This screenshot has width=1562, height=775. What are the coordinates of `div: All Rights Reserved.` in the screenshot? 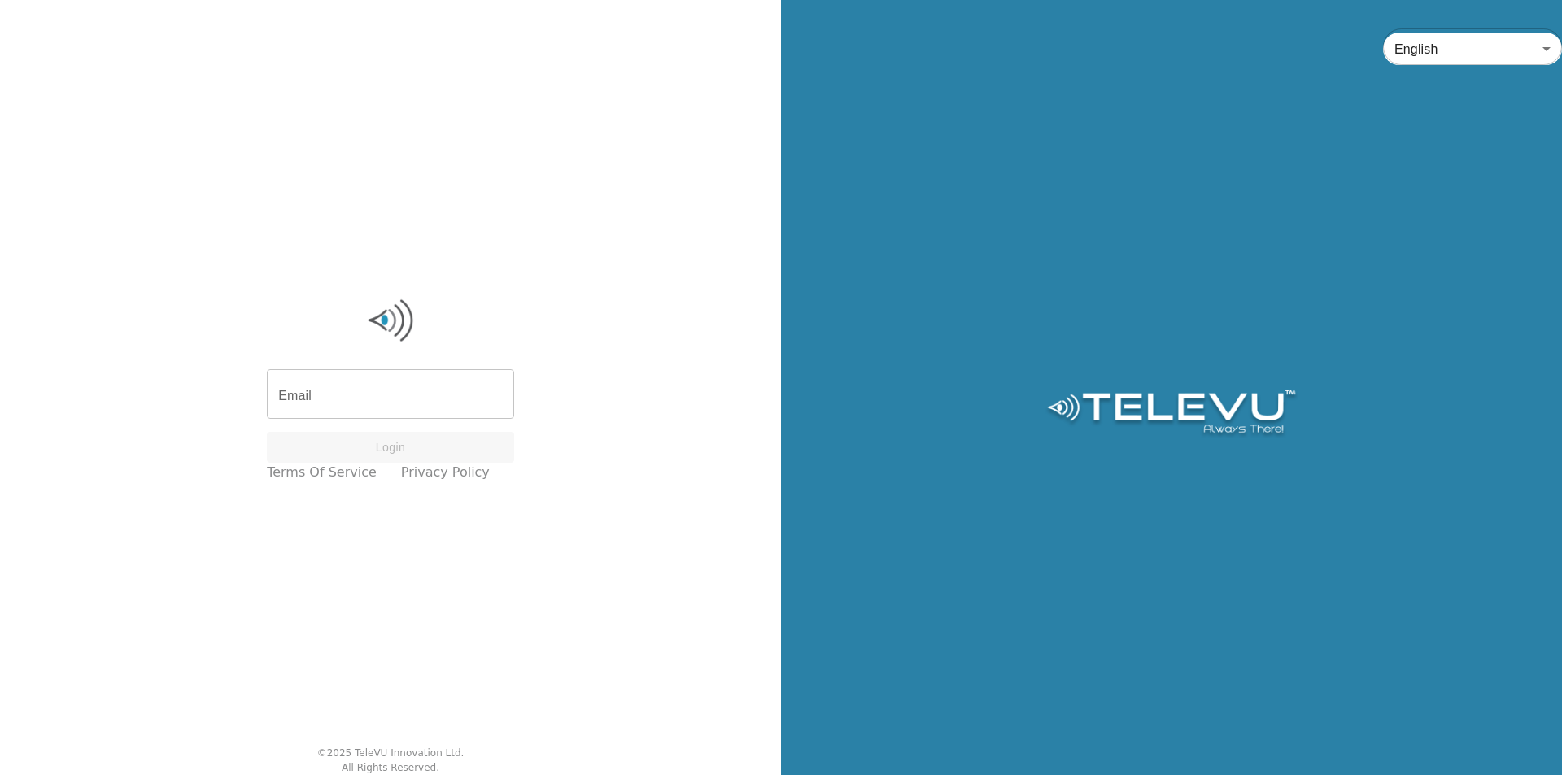 It's located at (391, 768).